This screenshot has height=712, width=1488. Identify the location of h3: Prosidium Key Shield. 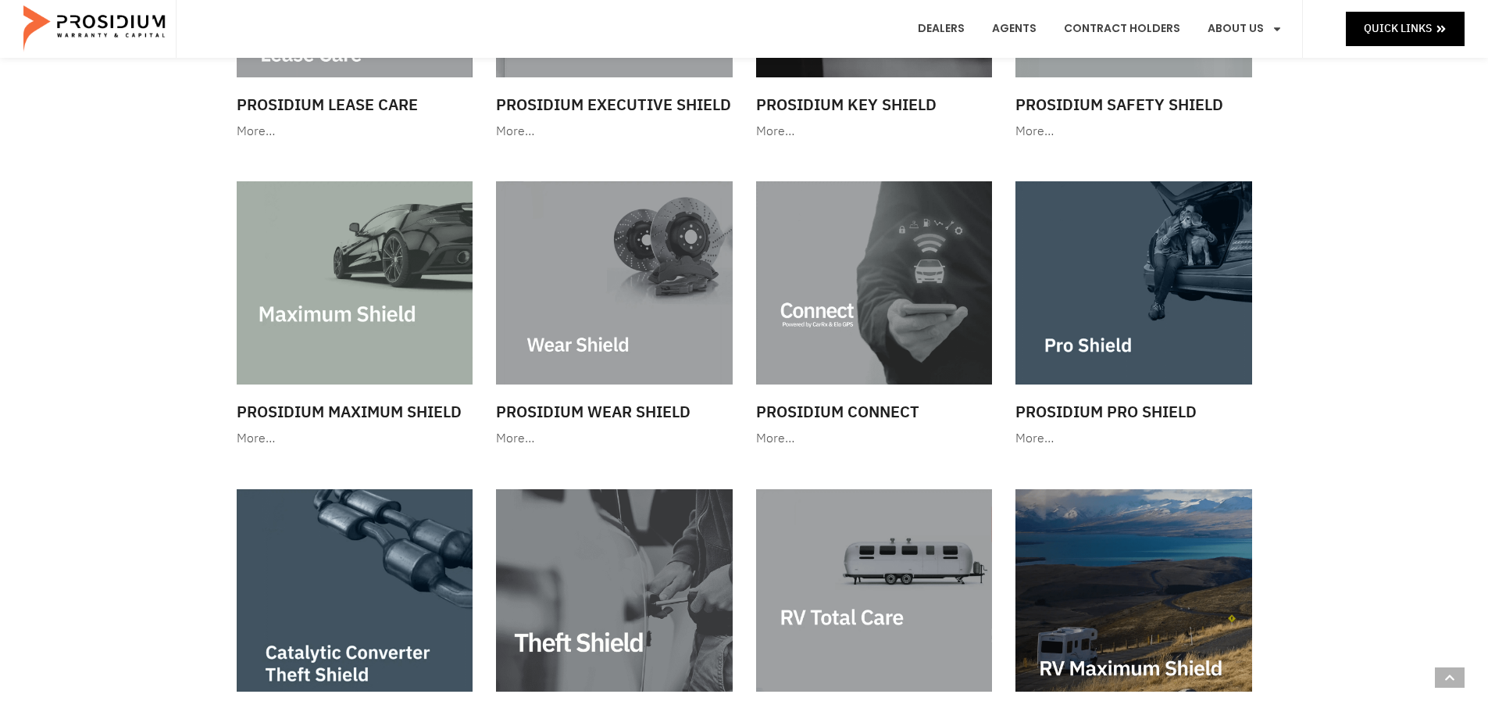
(874, 105).